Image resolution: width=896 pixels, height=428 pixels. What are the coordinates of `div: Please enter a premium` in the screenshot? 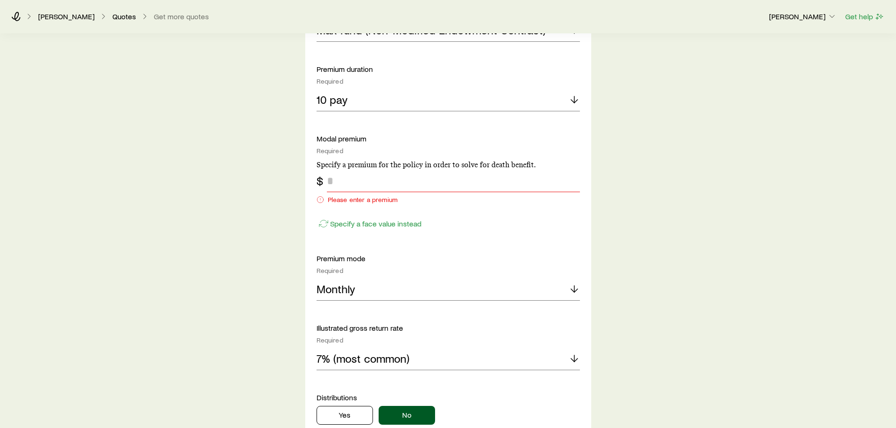 It's located at (448, 200).